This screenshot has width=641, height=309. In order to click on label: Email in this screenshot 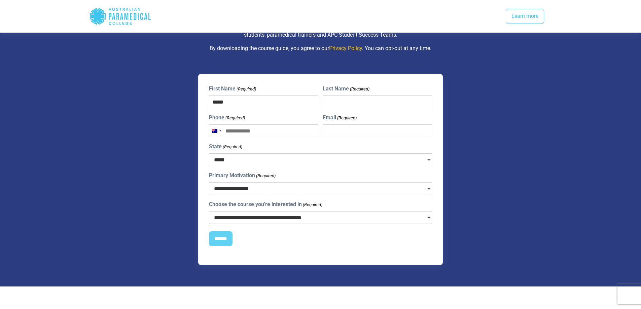, I will do `click(340, 118)`.